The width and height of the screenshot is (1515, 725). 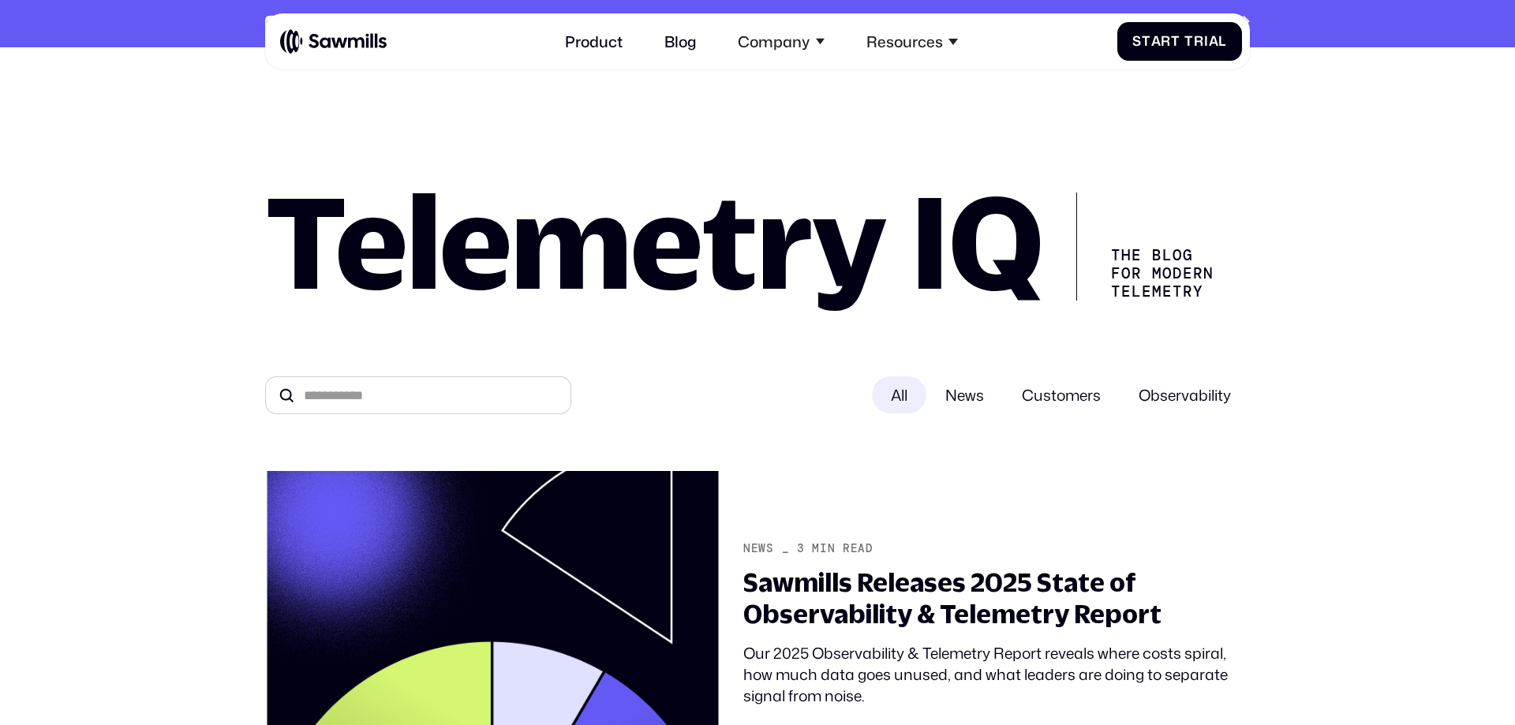 I want to click on div: min read, so click(x=843, y=548).